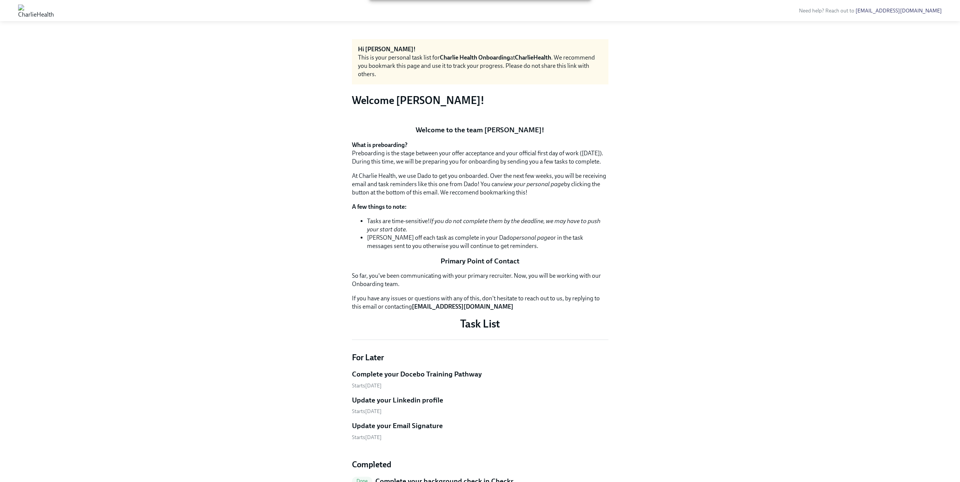  What do you see at coordinates (480, 465) in the screenshot?
I see `h4: Completed` at bounding box center [480, 465].